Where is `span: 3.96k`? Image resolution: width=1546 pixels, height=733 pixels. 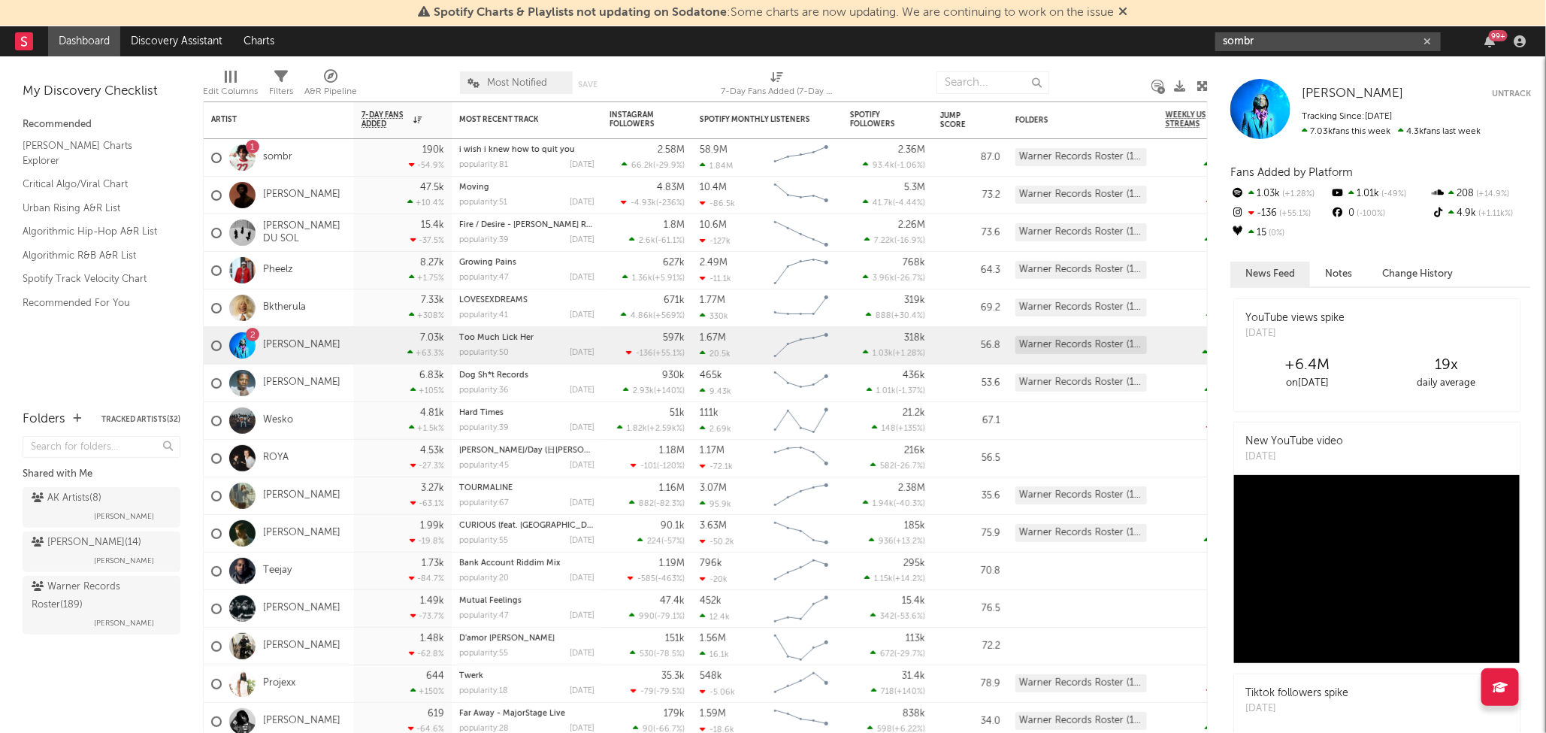
span: 3.96k is located at coordinates (883, 278).